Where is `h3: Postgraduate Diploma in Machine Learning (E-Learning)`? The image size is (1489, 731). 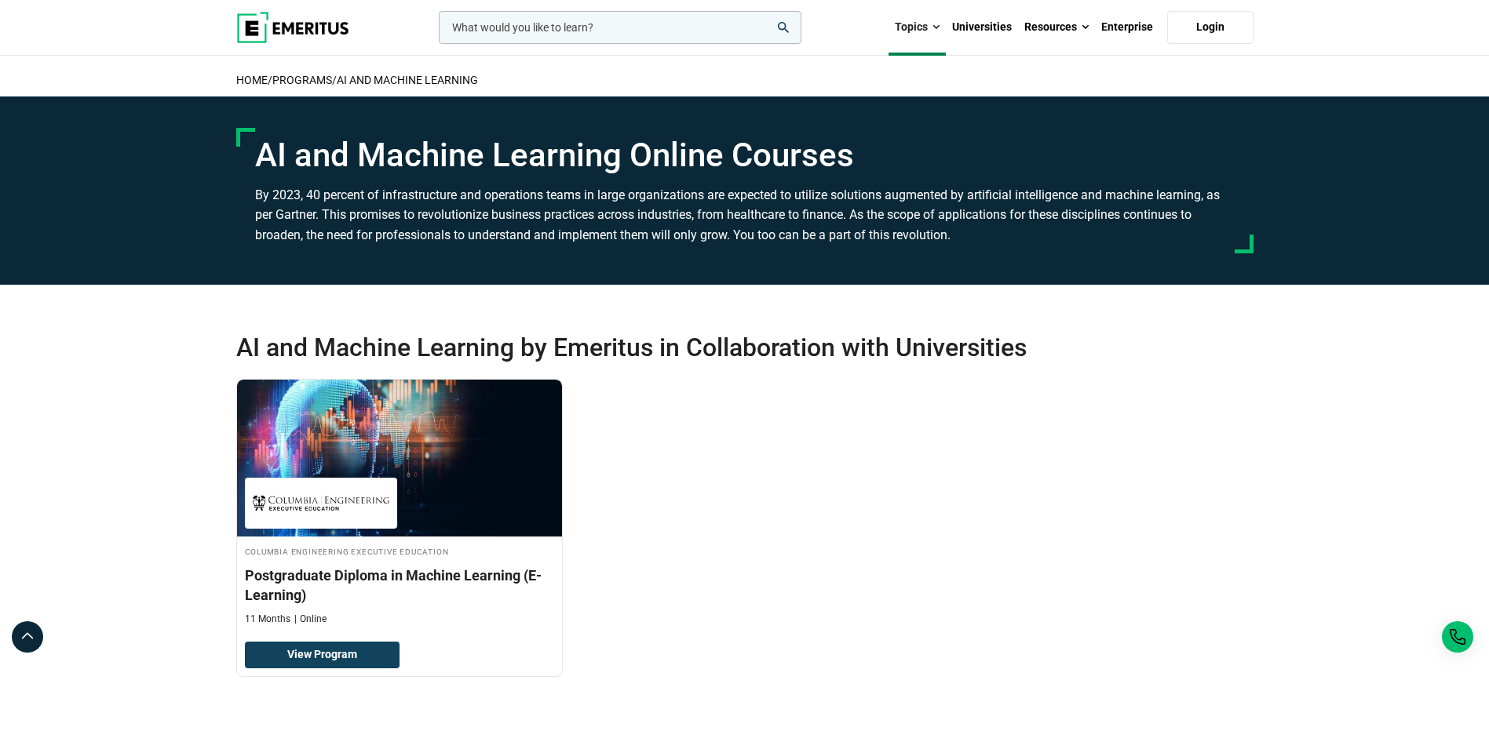
h3: Postgraduate Diploma in Machine Learning (E-Learning) is located at coordinates (399, 585).